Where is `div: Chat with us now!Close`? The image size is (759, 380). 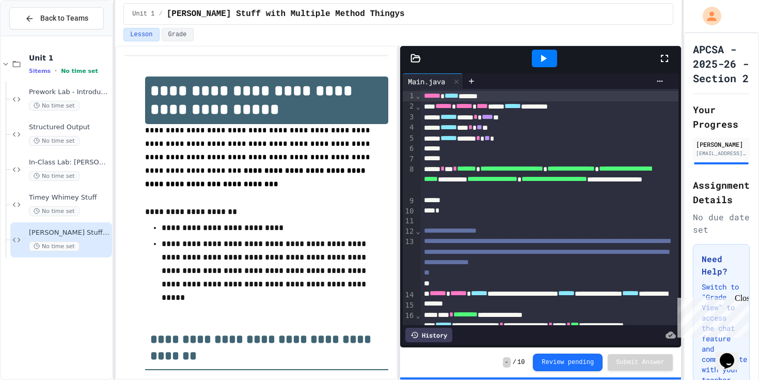
div: Chat with us now!Close is located at coordinates (38, 35).